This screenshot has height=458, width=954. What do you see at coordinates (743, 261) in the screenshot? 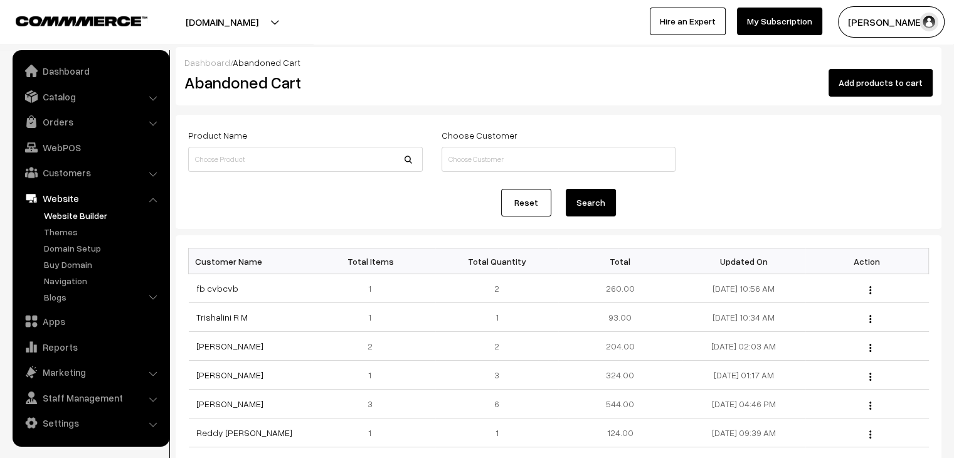
I see `th: Updated On` at bounding box center [743, 261].